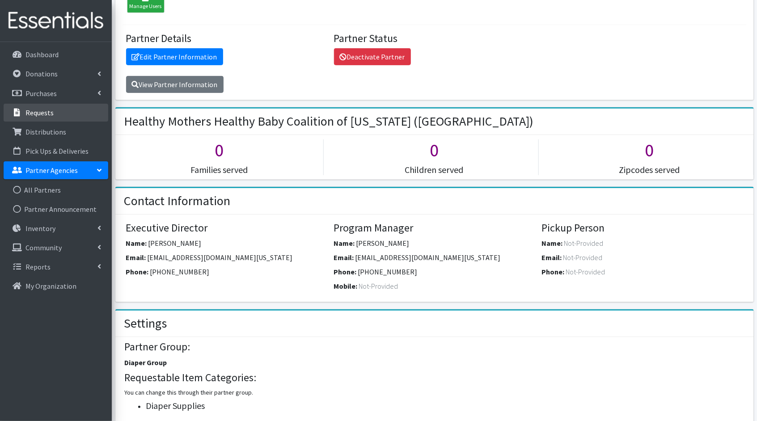  I want to click on a: Purchases, so click(56, 93).